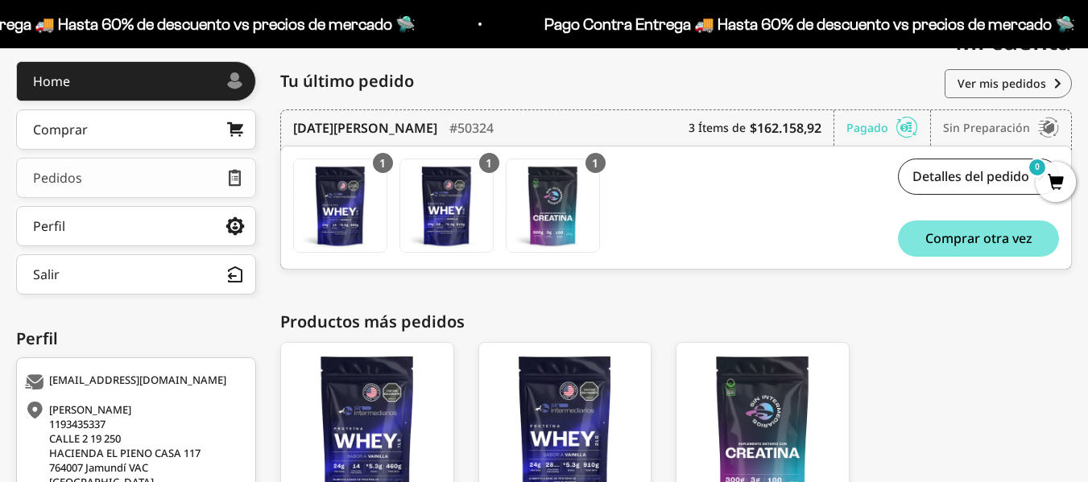 This screenshot has width=1088, height=482. I want to click on div: Sin preparación, so click(1001, 128).